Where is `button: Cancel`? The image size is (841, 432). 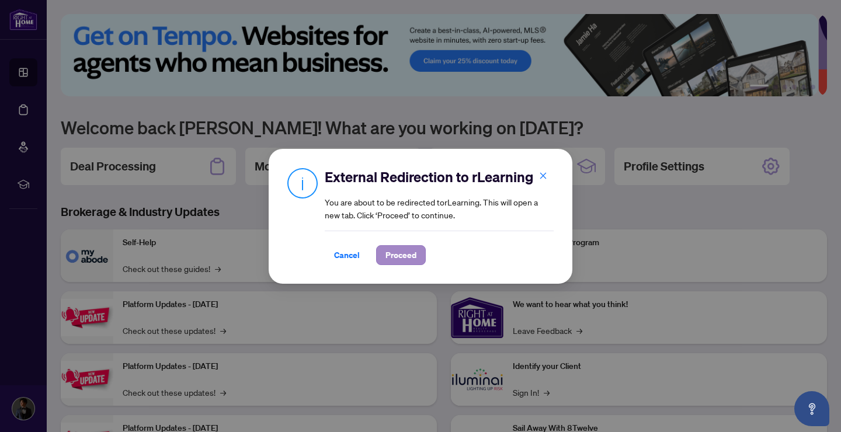
button: Cancel is located at coordinates (347, 255).